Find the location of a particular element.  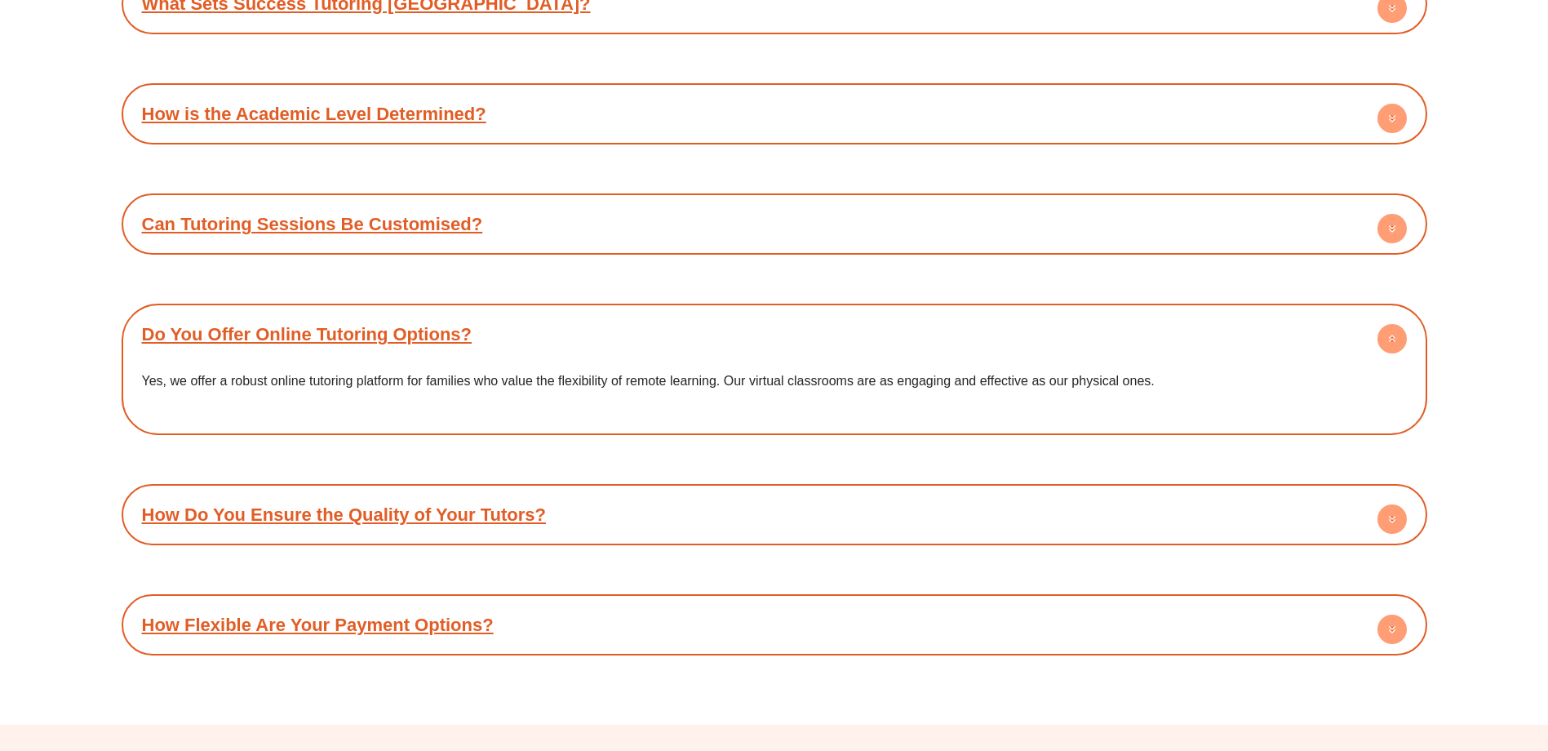

span: Yes, we offer a robust online tutoring platform for families who value the flexibility of remote ... is located at coordinates (648, 380).